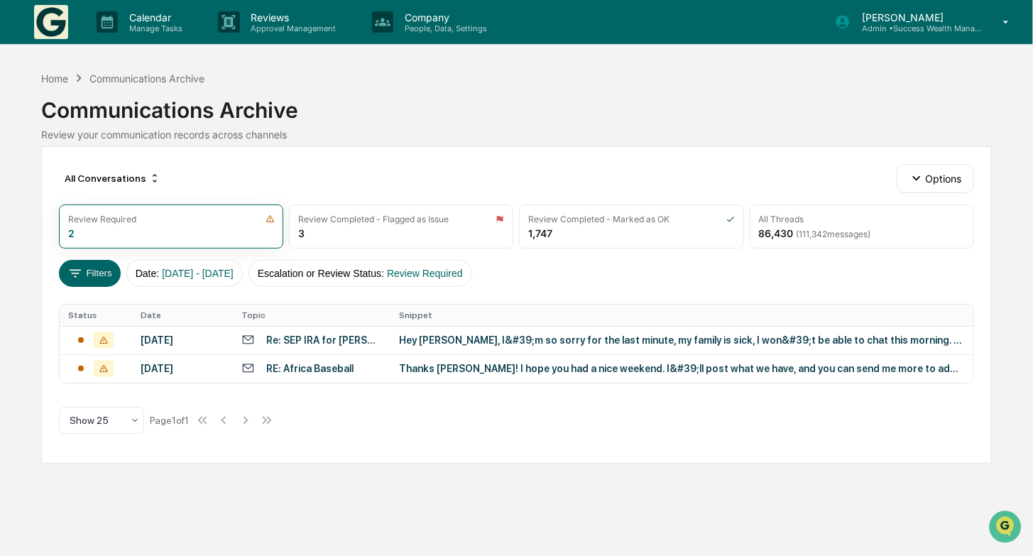 The width and height of the screenshot is (1033, 556). I want to click on a: 🔎Data Lookup, so click(52, 212).